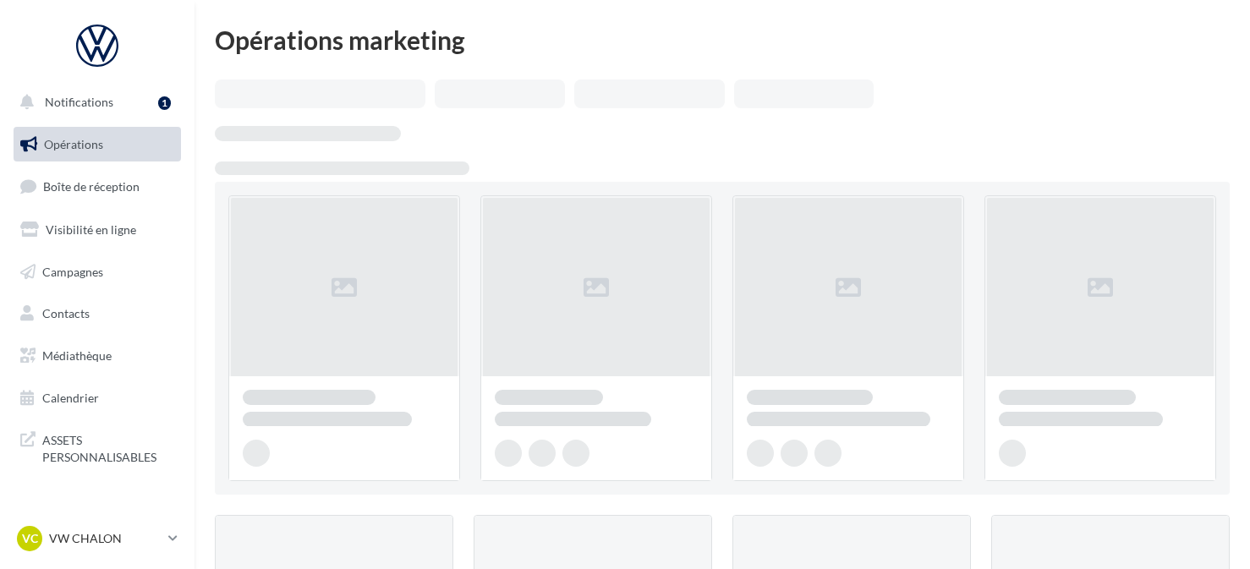 The width and height of the screenshot is (1250, 569). Describe the element at coordinates (91, 186) in the screenshot. I see `span: Boîte de réception` at that location.